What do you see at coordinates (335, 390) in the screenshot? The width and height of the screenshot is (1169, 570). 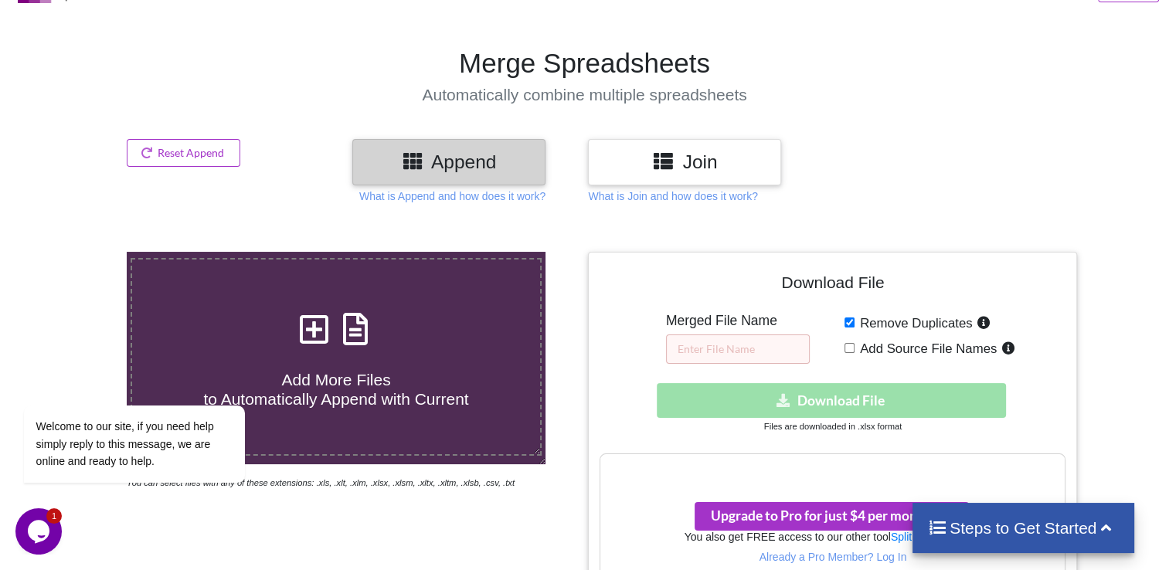 I see `span: Add More Files to Automatically Append with Current` at bounding box center [335, 390].